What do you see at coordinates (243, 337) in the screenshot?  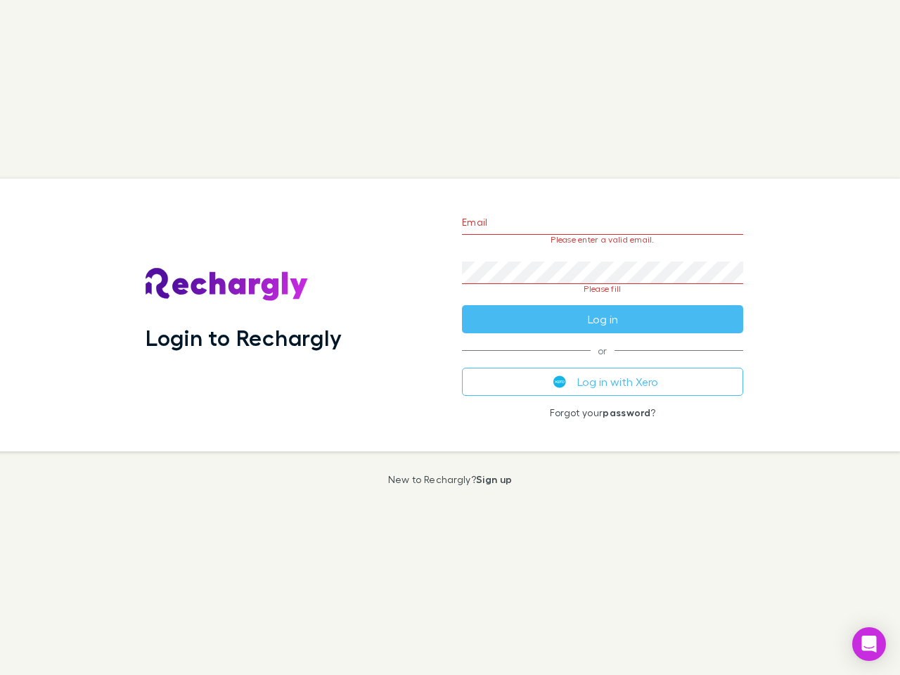 I see `h1: Login to Rechargly` at bounding box center [243, 337].